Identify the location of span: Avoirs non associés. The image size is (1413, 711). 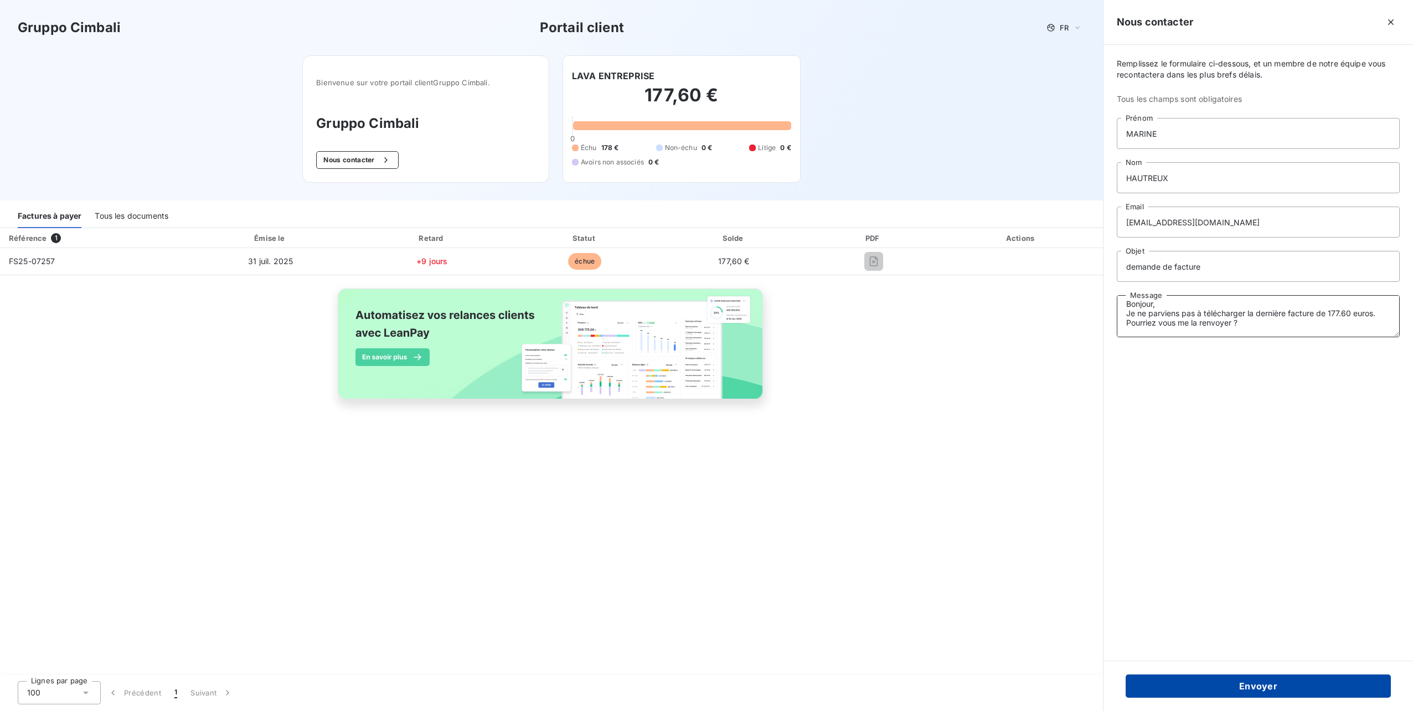
(612, 162).